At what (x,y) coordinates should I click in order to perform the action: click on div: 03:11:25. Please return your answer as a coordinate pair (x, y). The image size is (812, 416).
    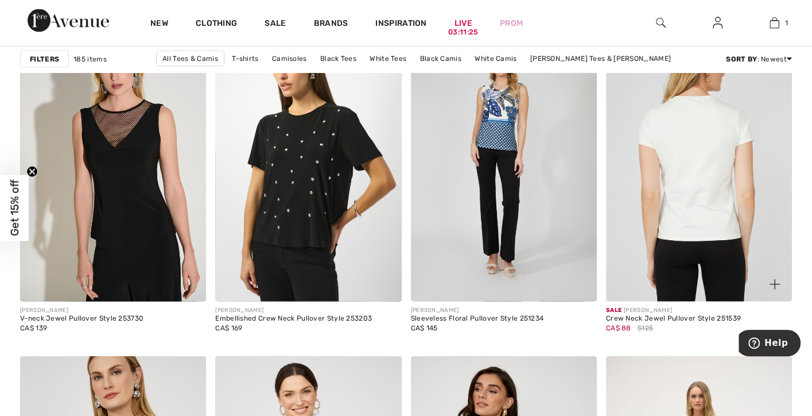
    Looking at the image, I should click on (463, 32).